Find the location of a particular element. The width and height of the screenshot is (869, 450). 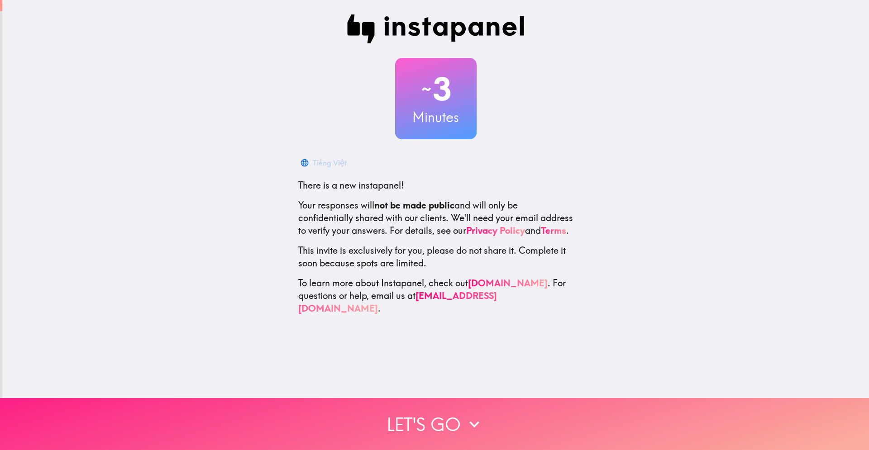

p: Your responses will and will only be confidentially shared with our clients. We'll need your emai... is located at coordinates (436, 218).